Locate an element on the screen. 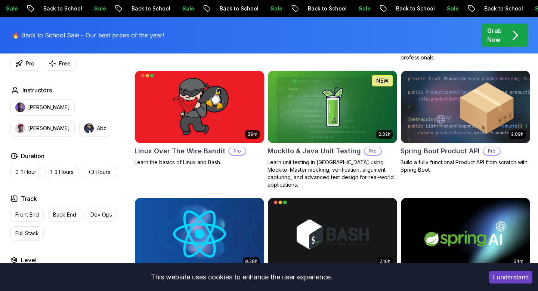  a: Spring Boot Product API card2.09hSpring Boot Product APIProBuild a fully functional Product API f... is located at coordinates (465, 122).